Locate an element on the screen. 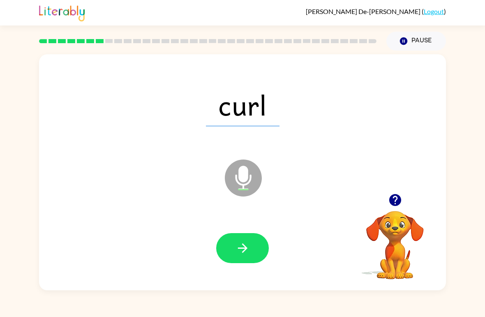 The height and width of the screenshot is (317, 485). span: curl is located at coordinates (243, 105).